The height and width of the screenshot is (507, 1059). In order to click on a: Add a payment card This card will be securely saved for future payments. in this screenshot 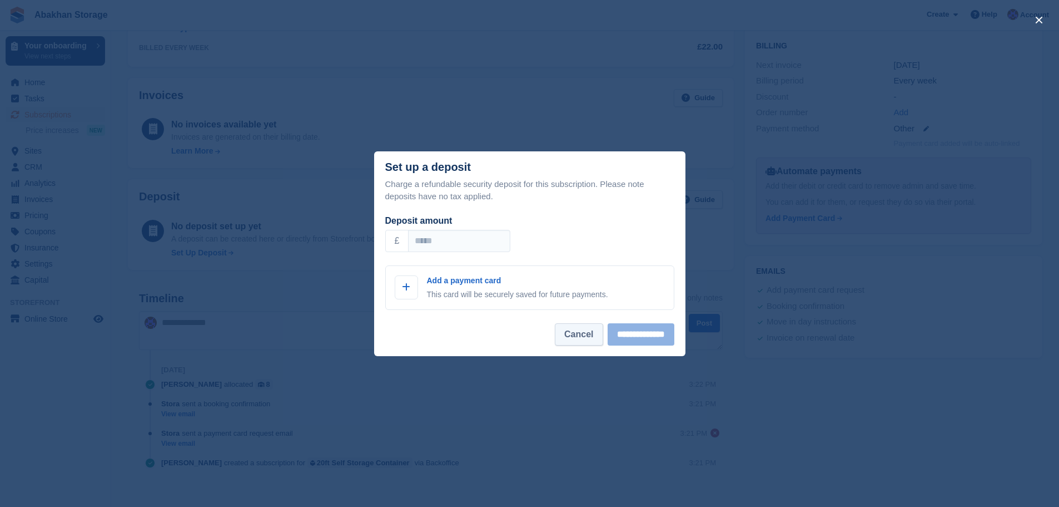, I will do `click(530, 287)`.